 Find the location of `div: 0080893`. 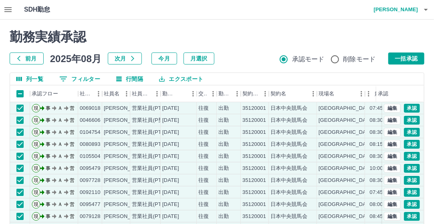

div: 0080893 is located at coordinates (90, 144).